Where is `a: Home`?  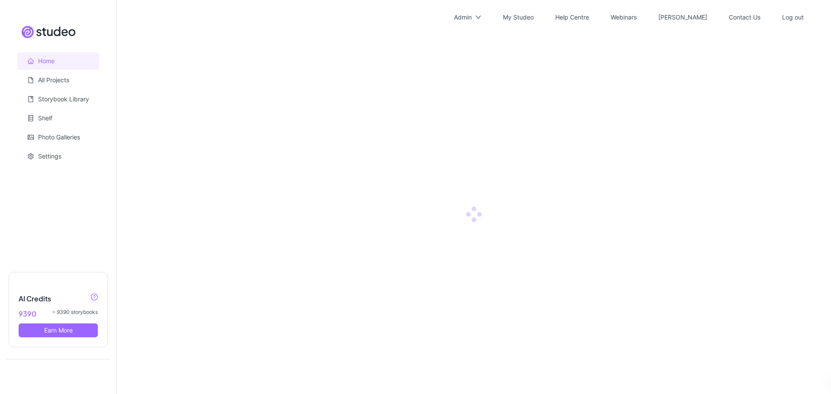 a: Home is located at coordinates (46, 61).